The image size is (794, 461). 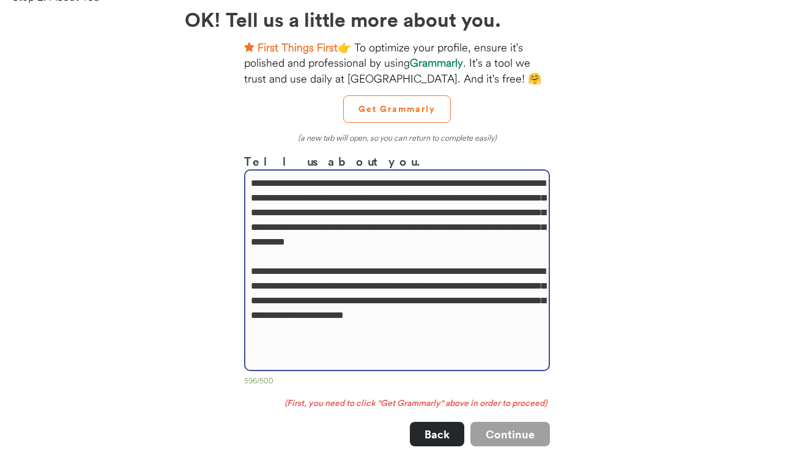 I want to click on div: (First, you need to click "Get Grammarly" above in order to proceed), so click(x=397, y=404).